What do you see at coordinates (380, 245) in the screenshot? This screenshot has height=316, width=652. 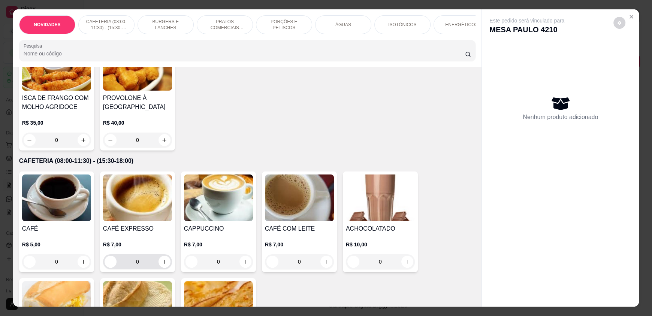 I see `p: R$ 10,00` at bounding box center [380, 245].